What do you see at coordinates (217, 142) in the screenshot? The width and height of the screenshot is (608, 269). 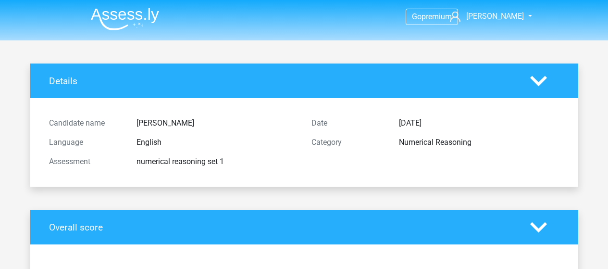 I see `div: English` at bounding box center [217, 142].